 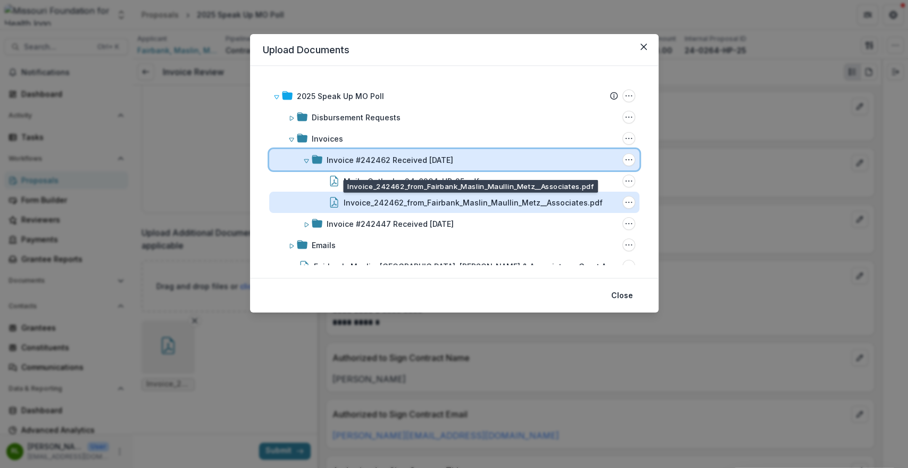 What do you see at coordinates (629, 266) in the screenshot?
I see `button: Fairbank, Maslin, Maullin, Metz & Associates - Grant Agreement - 2025-09-12.pdf Options` at bounding box center [629, 266].